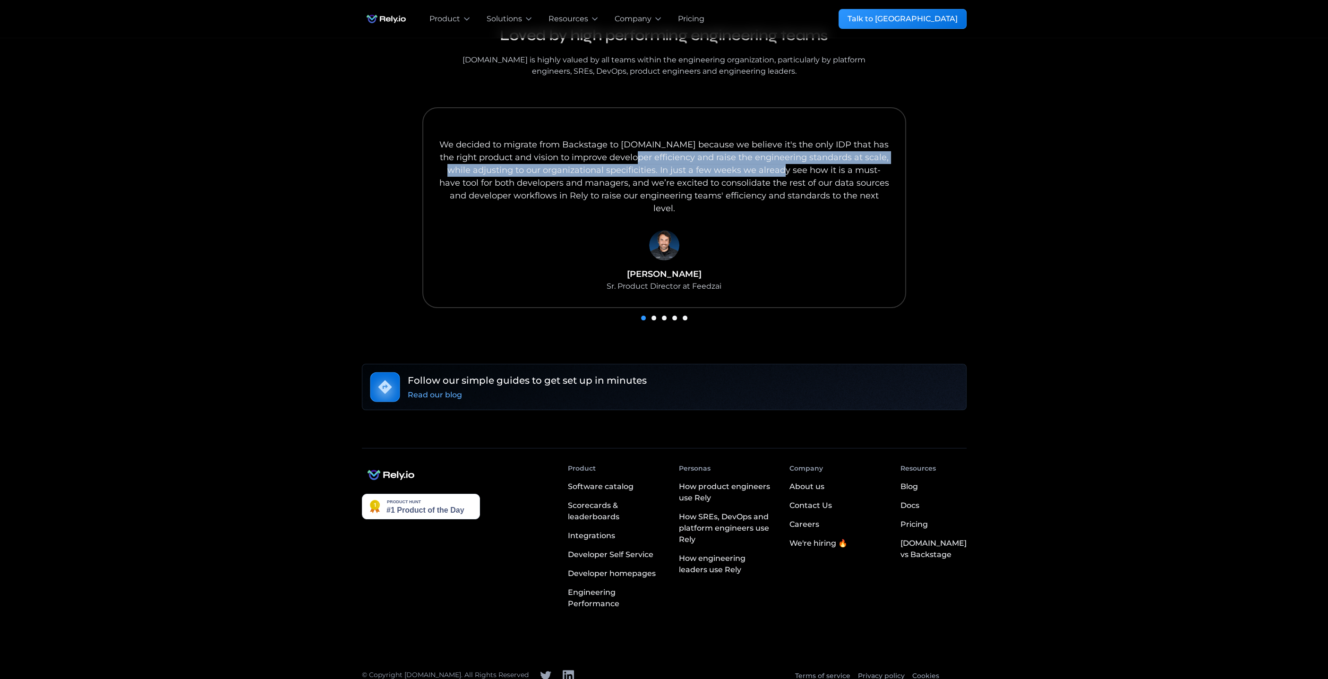 The width and height of the screenshot is (1328, 679). Describe the element at coordinates (694, 468) in the screenshot. I see `div: Personas` at that location.